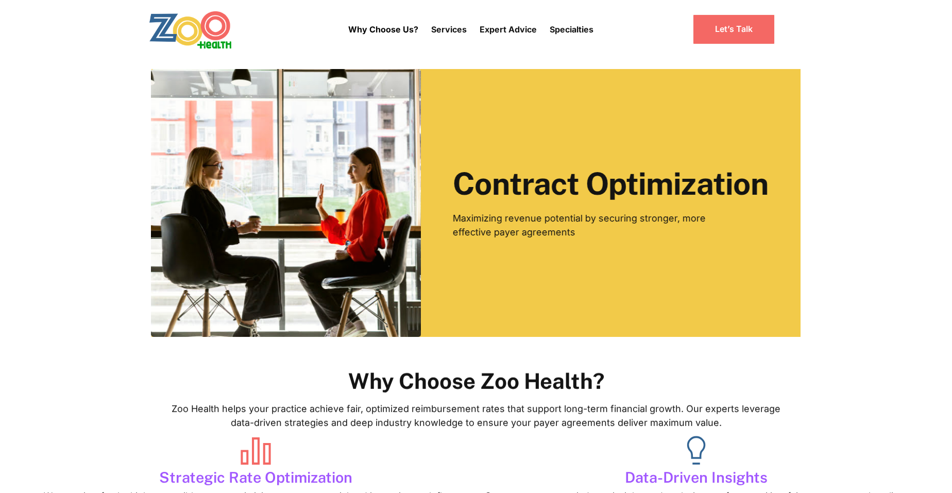 Image resolution: width=952 pixels, height=493 pixels. Describe the element at coordinates (449, 29) in the screenshot. I see `p: Services` at that location.